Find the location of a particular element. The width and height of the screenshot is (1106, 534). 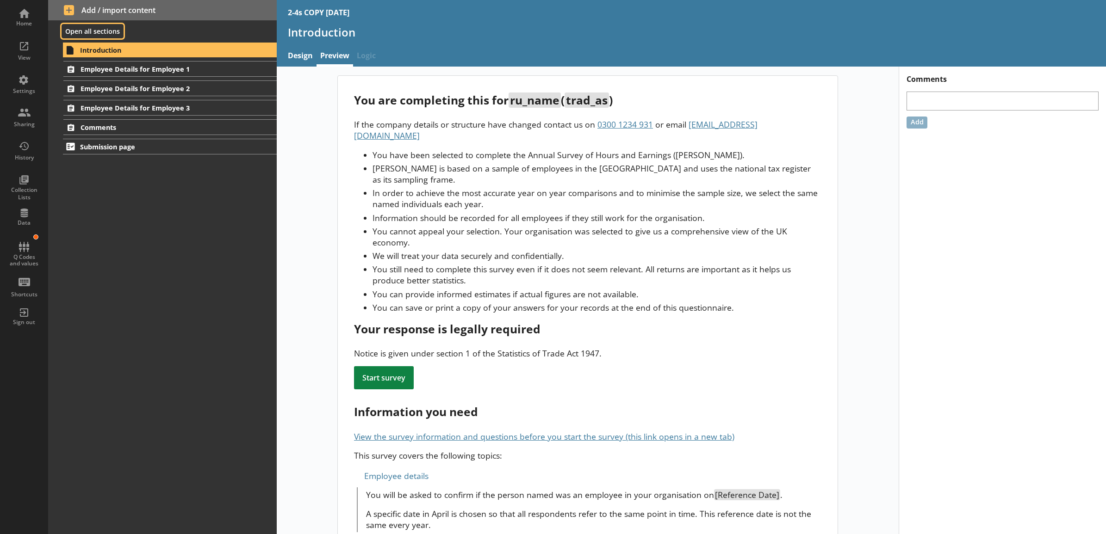

div: Information you need is located at coordinates (587, 412).